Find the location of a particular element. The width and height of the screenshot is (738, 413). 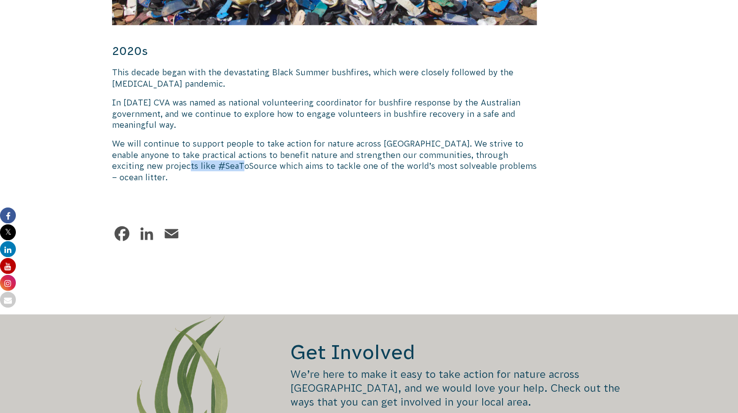

a: Facebook is located at coordinates (122, 234).